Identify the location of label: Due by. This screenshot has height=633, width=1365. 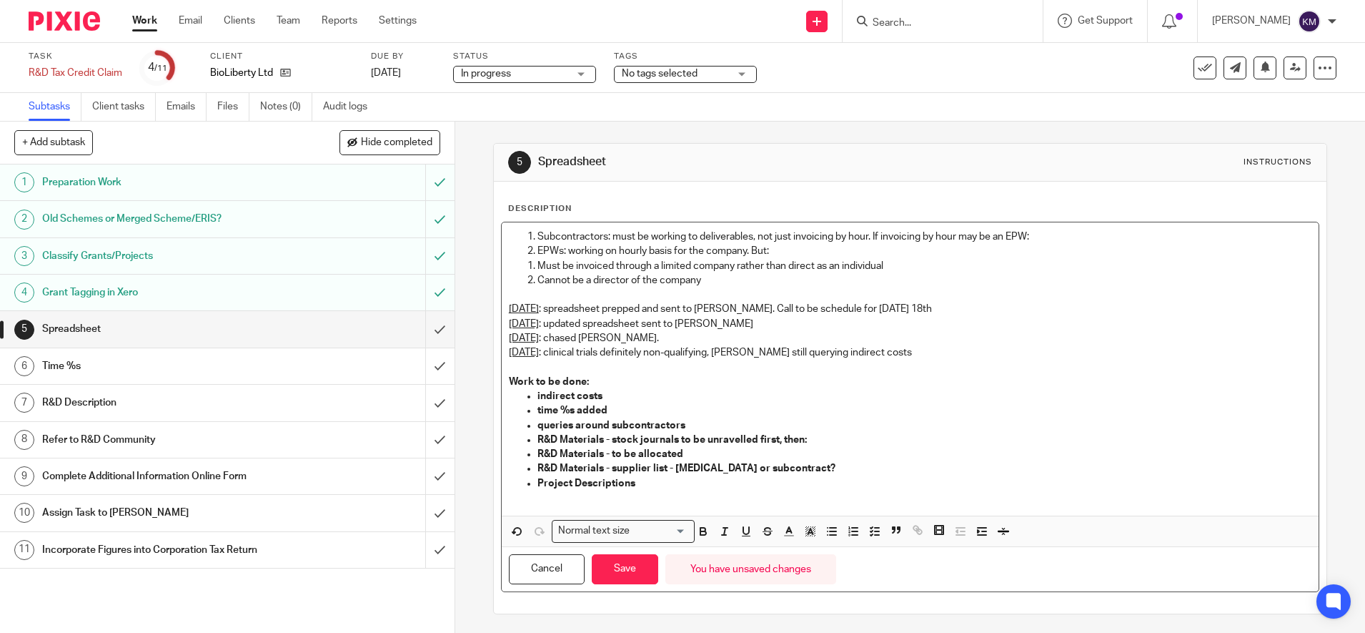
(403, 56).